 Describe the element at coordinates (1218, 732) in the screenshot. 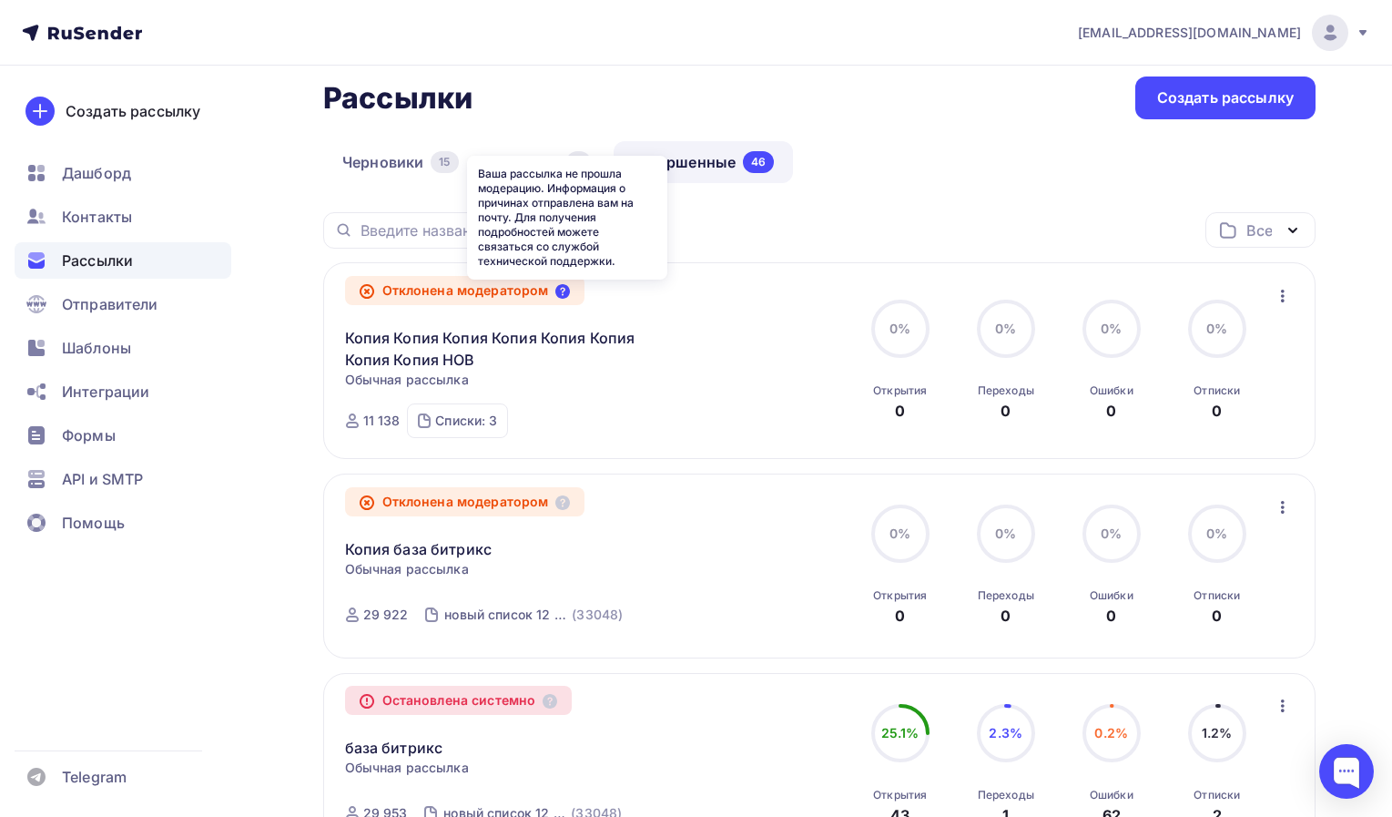

I see `span: 1.2%` at that location.